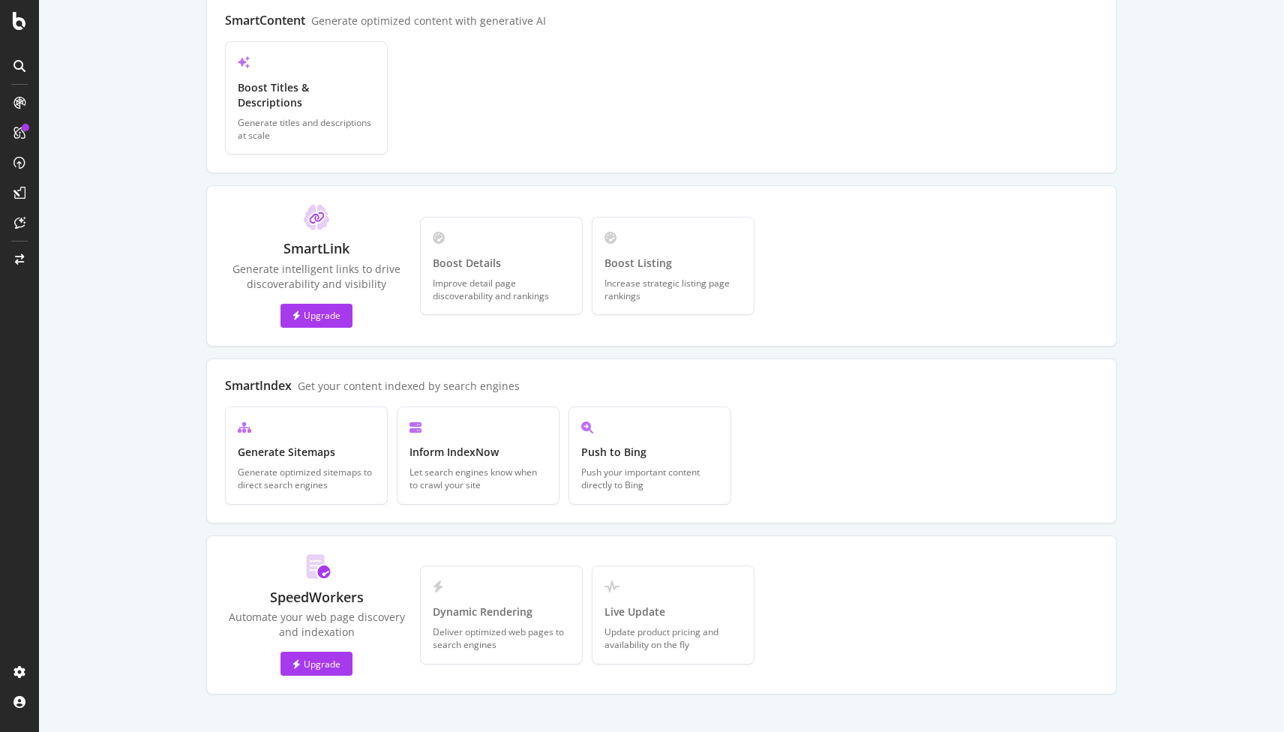 The width and height of the screenshot is (1284, 732). What do you see at coordinates (478, 455) in the screenshot?
I see `a: Inform IndexNowLet search engines know when to crawl your site` at bounding box center [478, 455].